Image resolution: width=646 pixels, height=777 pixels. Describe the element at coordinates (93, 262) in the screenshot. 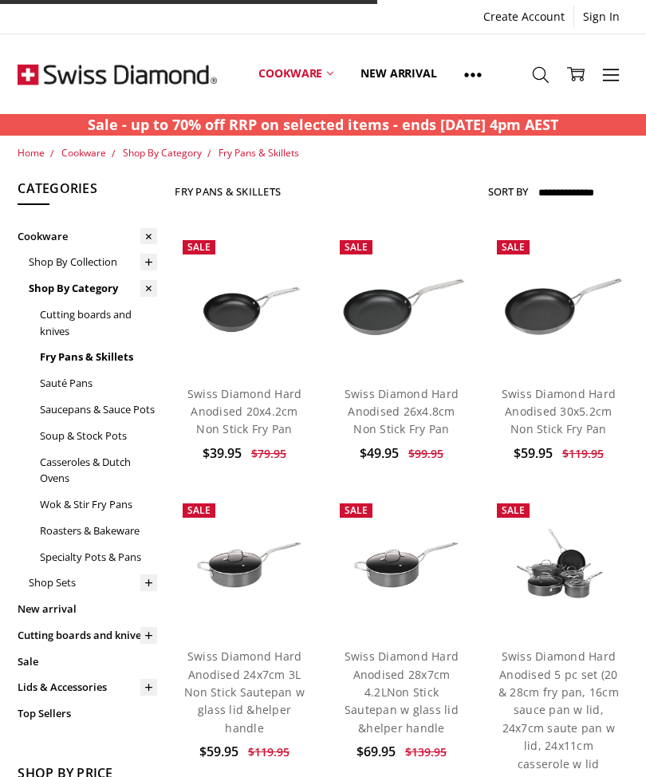

I see `a: Shop By Collection` at that location.